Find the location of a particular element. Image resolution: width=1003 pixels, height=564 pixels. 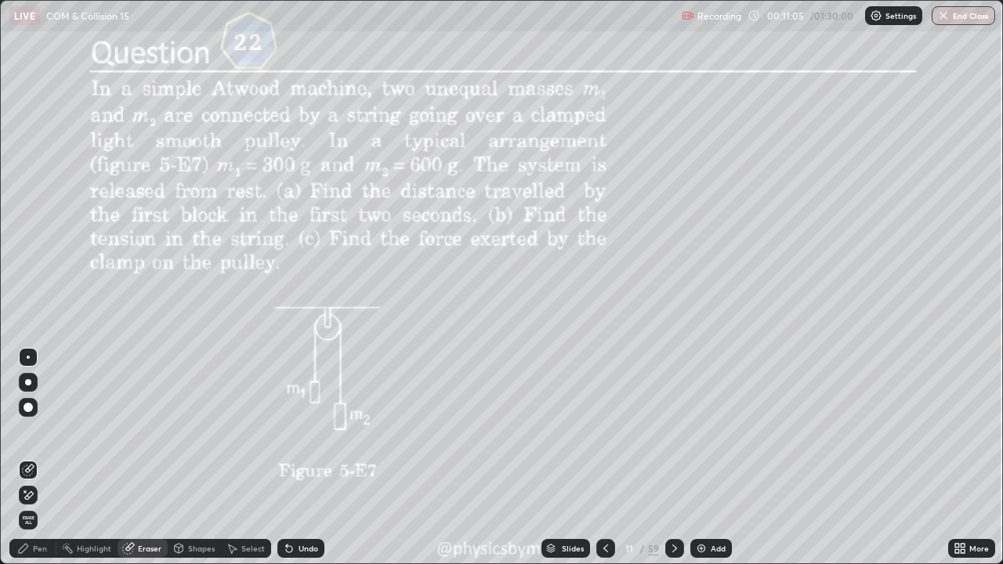

div: Pen is located at coordinates (40, 549).